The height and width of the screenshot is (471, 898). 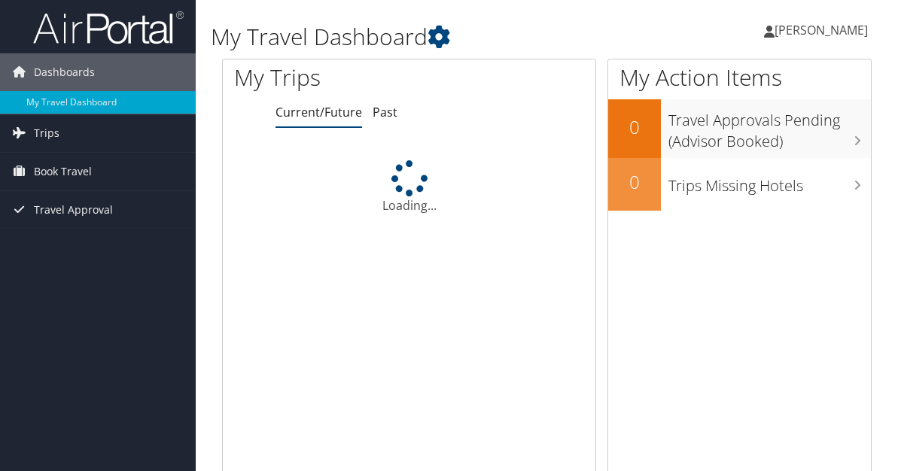 What do you see at coordinates (769, 182) in the screenshot?
I see `h3: Trips Missing Hotels` at bounding box center [769, 182].